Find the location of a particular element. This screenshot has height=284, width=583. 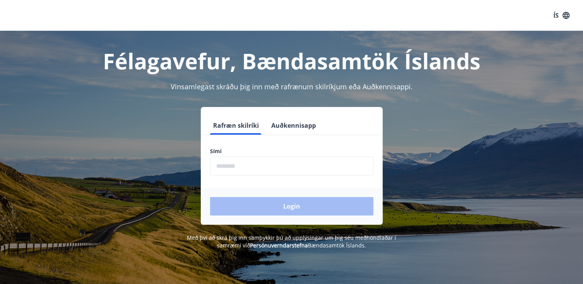

span: Vinsamlegast skráðu þig inn með rafrænum skilríkjum eða Auðkennisappi. is located at coordinates (291, 87).